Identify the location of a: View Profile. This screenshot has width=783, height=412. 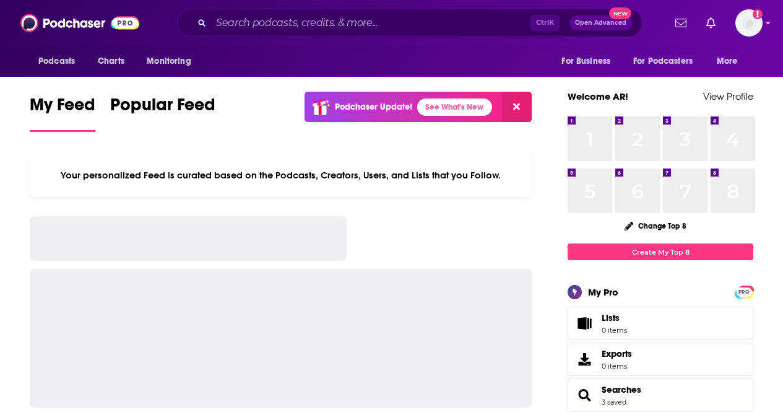
(728, 96).